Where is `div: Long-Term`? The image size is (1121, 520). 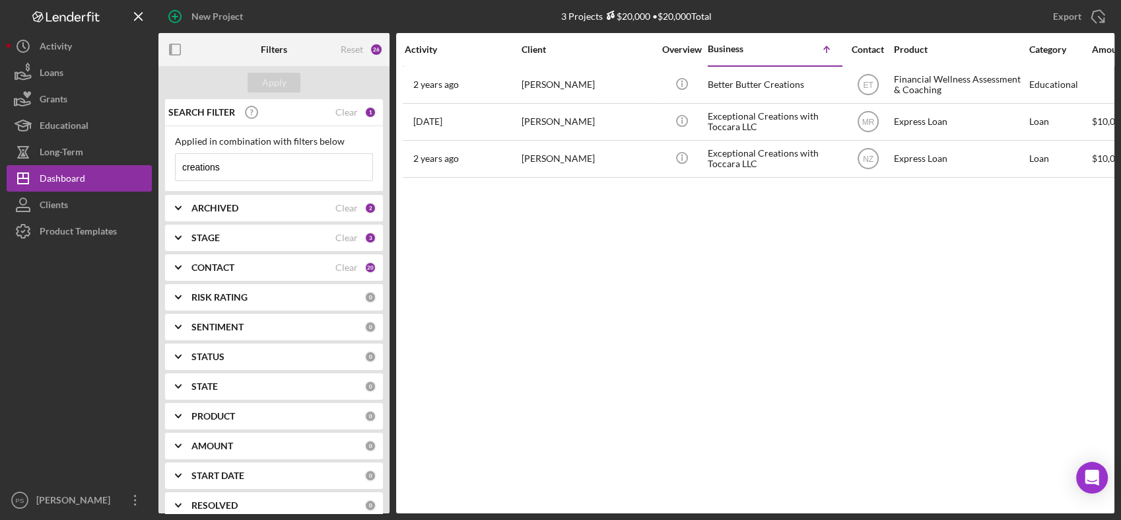
div: Long-Term is located at coordinates (61, 153).